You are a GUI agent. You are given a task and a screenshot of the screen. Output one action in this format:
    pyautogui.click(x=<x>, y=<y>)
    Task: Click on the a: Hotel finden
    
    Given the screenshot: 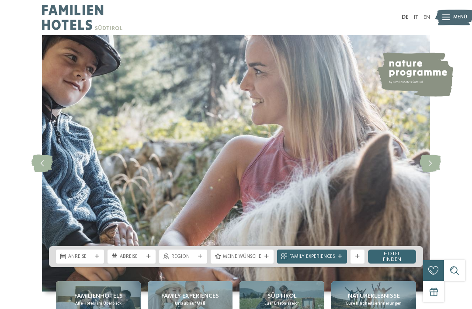 What is the action you would take?
    pyautogui.click(x=392, y=257)
    